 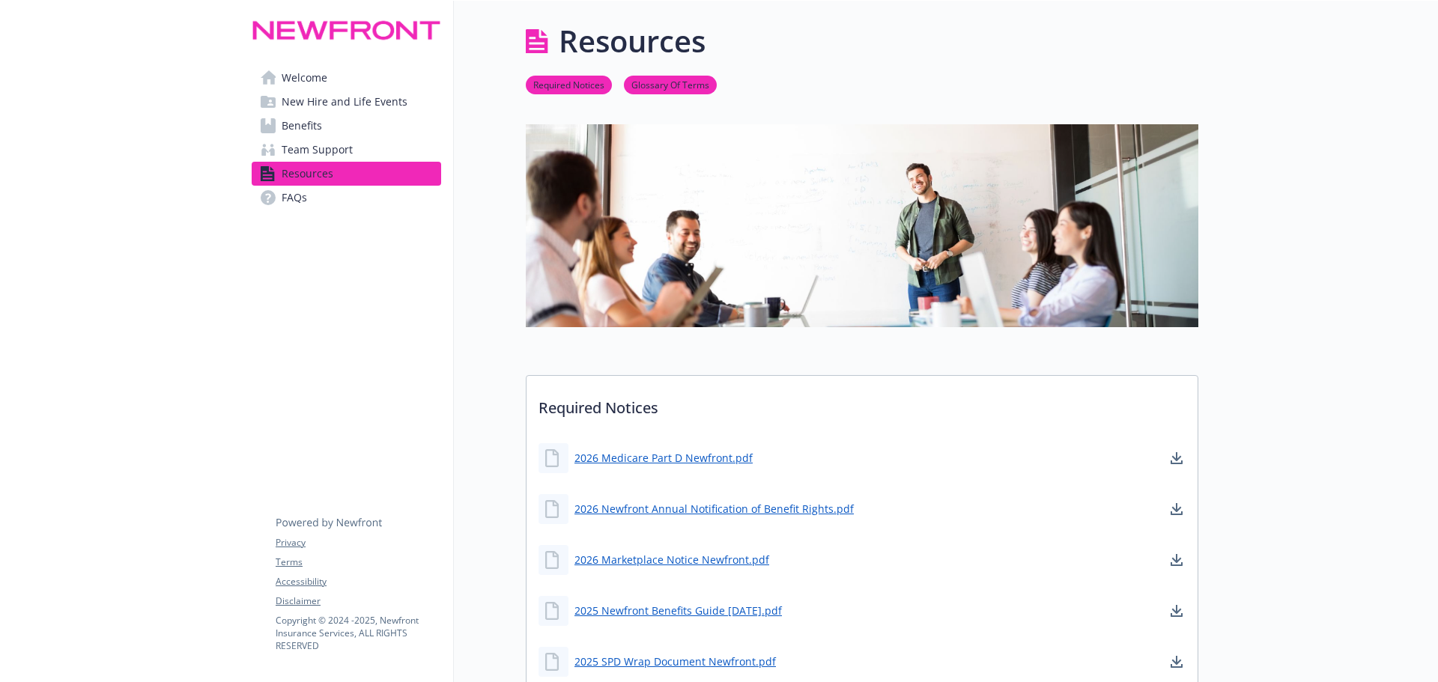 What do you see at coordinates (346, 78) in the screenshot?
I see `a: Welcome` at bounding box center [346, 78].